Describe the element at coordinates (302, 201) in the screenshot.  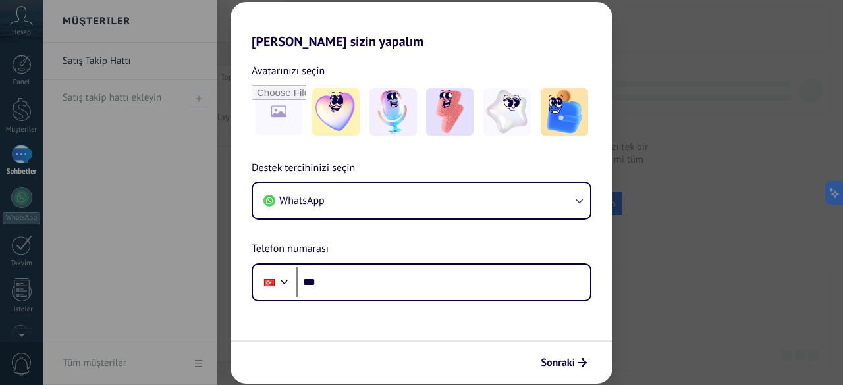
I see `span: WhatsApp` at that location.